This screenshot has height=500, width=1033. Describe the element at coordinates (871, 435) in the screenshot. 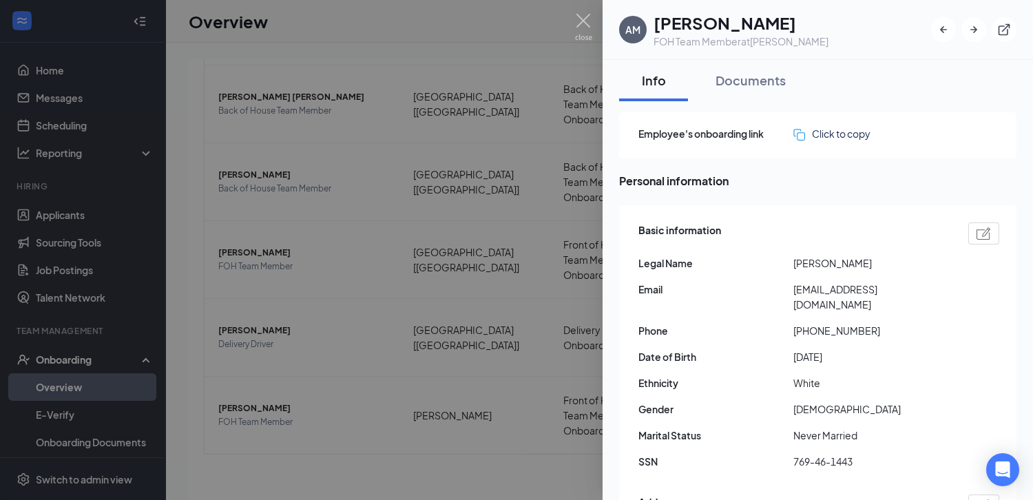

I see `span: Never Married` at that location.